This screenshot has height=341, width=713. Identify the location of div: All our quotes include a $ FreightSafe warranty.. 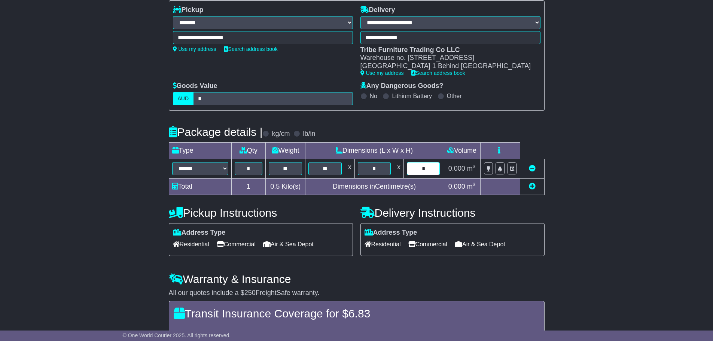
(356, 293).